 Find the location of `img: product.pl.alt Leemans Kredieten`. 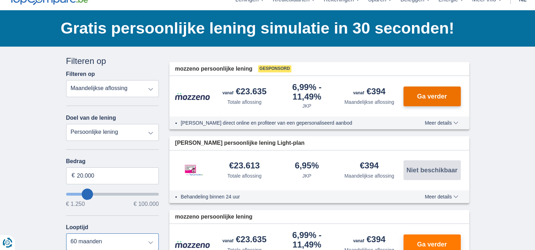

img: product.pl.alt Leemans Kredieten is located at coordinates (193, 170).